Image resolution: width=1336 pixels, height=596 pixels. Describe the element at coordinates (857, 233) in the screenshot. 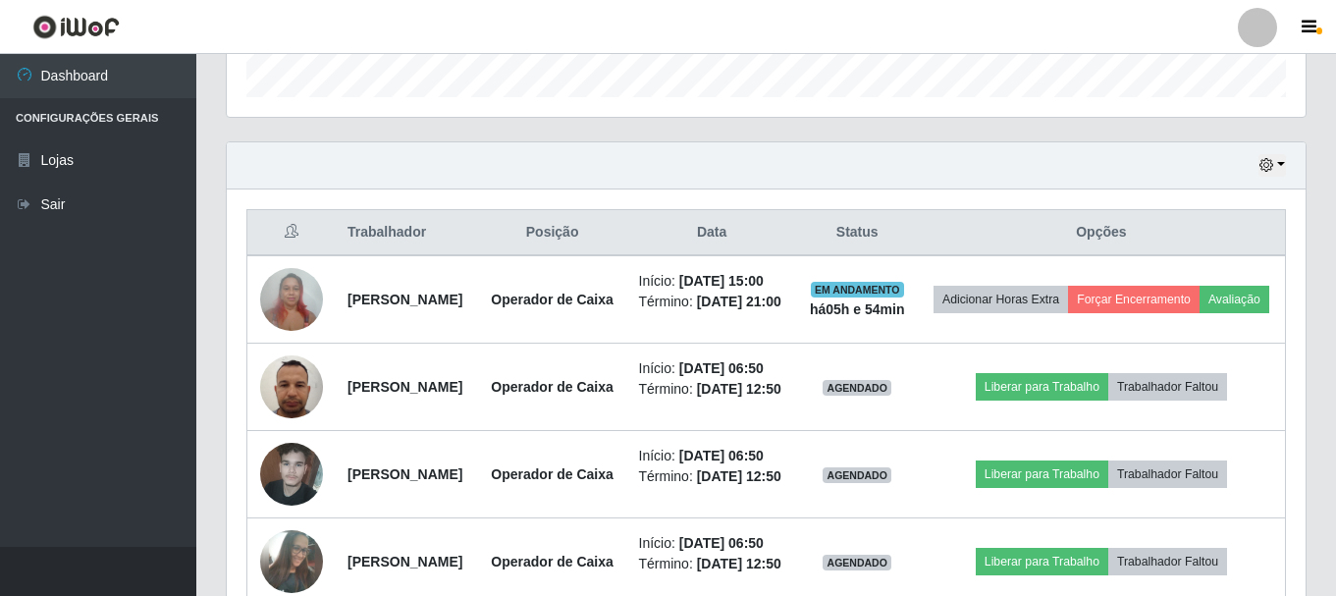

I see `th: Status` at that location.